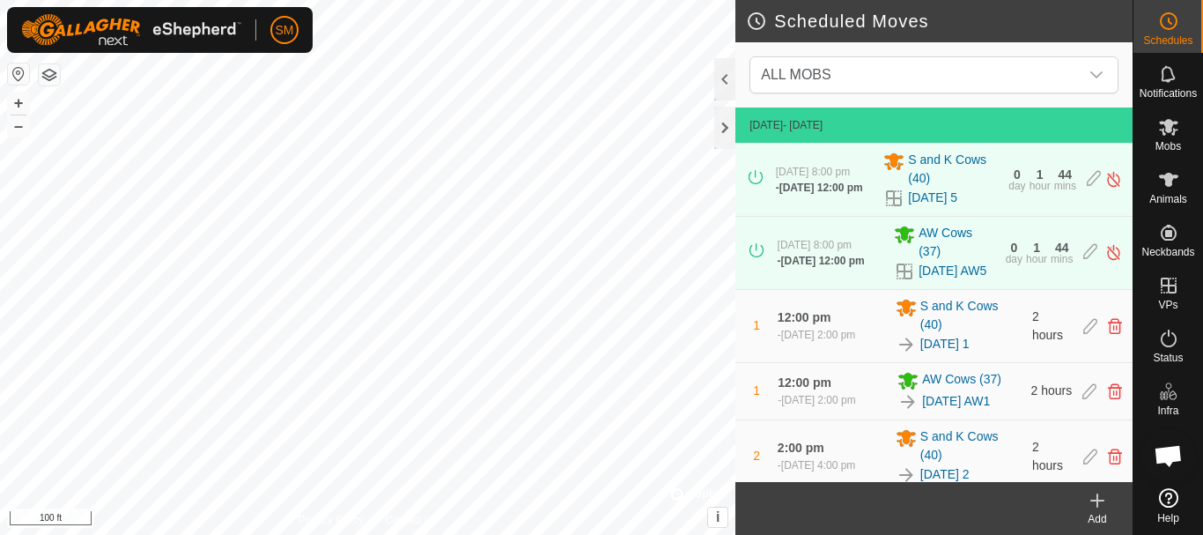  Describe the element at coordinates (801, 447) in the screenshot. I see `span: 2:00 pm` at that location.